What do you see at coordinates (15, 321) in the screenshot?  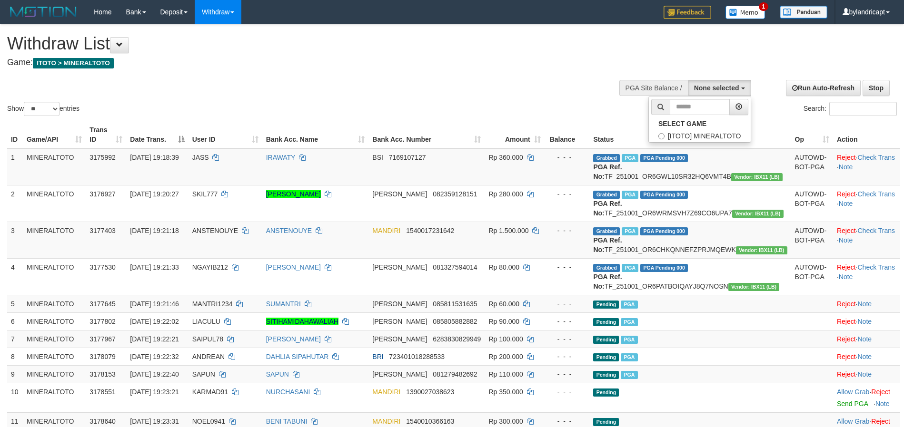 I see `td: 6` at bounding box center [15, 321].